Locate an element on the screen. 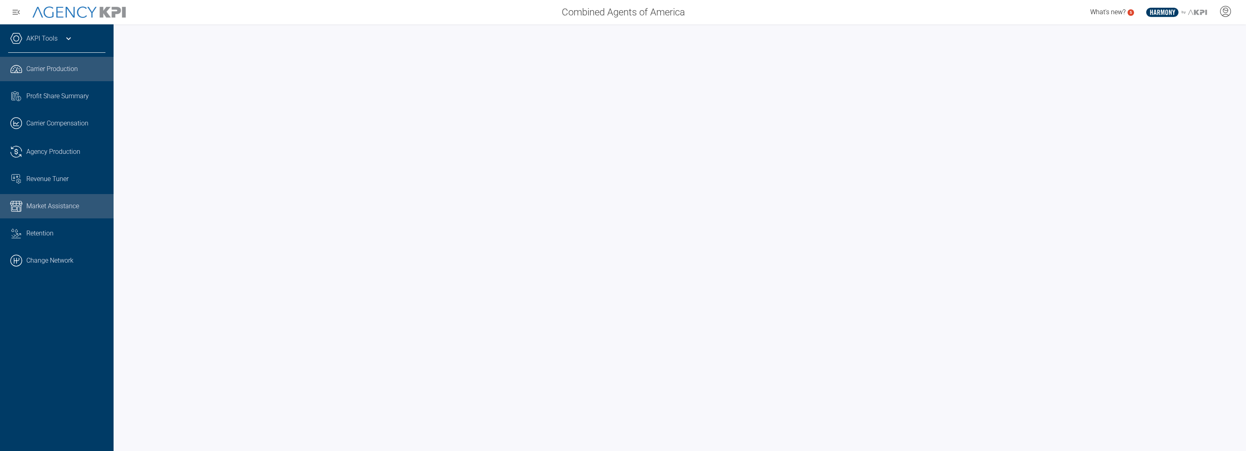 The image size is (1246, 451). span: Agency Production is located at coordinates (53, 152).